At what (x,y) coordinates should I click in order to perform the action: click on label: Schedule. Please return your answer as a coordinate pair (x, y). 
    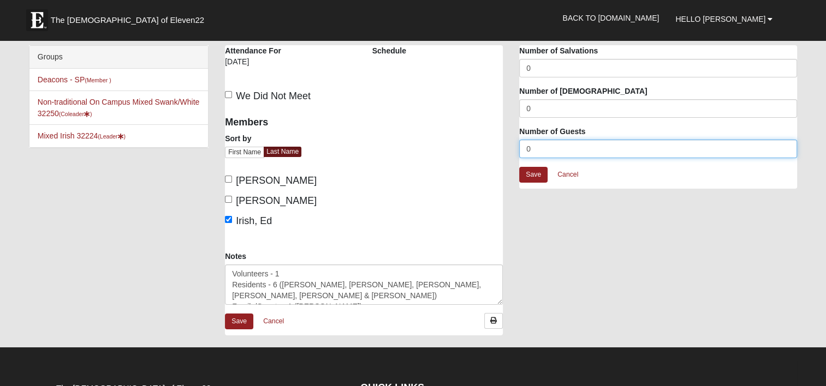
    Looking at the image, I should click on (389, 51).